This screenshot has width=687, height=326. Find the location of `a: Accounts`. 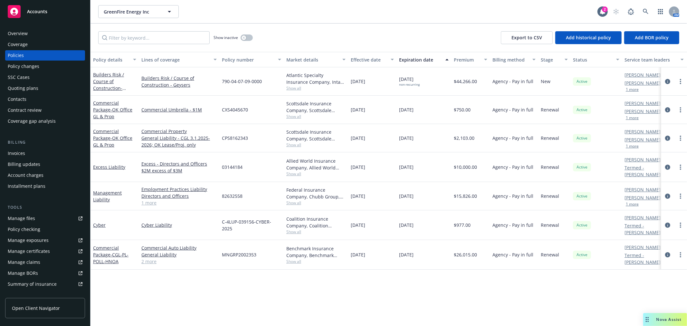

a: Accounts is located at coordinates (45, 12).